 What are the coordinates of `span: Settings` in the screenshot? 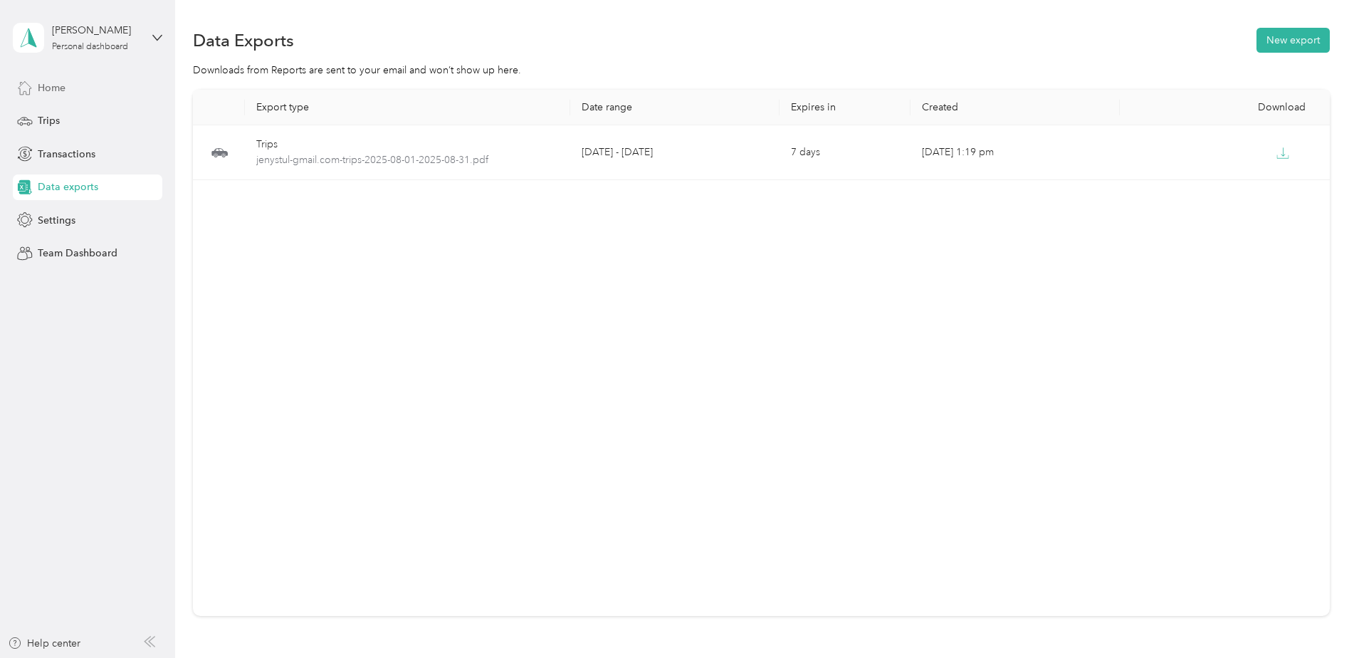 It's located at (56, 220).